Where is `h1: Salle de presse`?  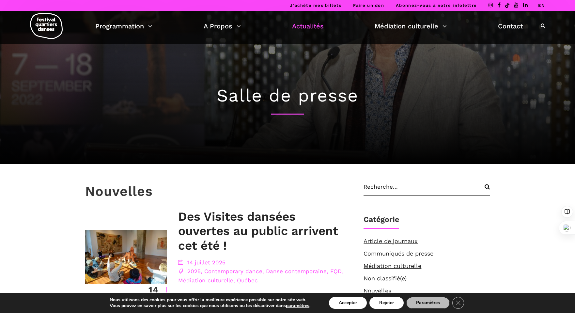
h1: Salle de presse is located at coordinates (287, 96).